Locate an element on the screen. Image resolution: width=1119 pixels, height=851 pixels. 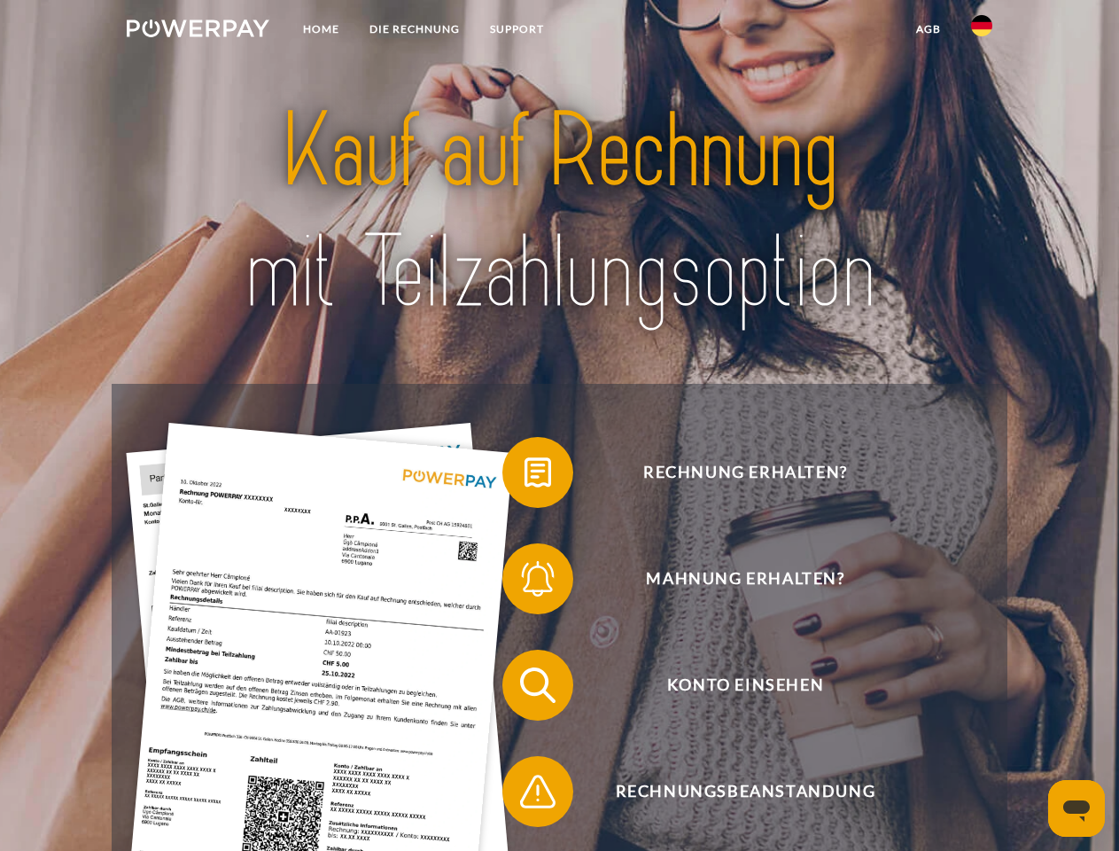
button: Rechnungsbeanstandung is located at coordinates (733, 791).